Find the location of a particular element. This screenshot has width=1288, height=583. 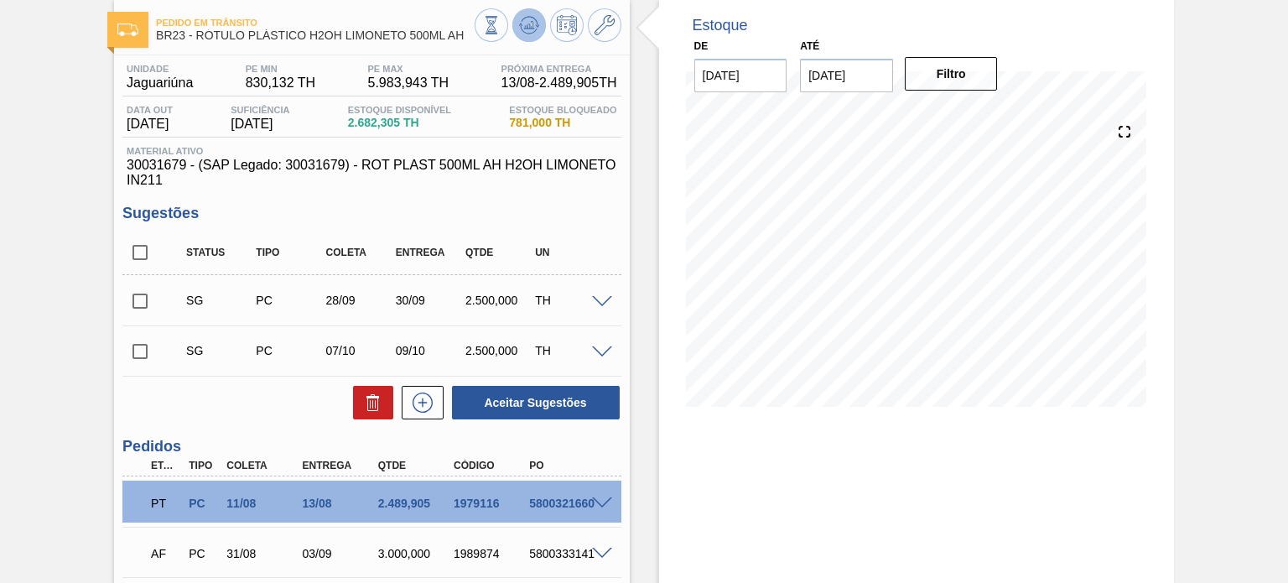

div: 3.000,000 is located at coordinates (415, 554).